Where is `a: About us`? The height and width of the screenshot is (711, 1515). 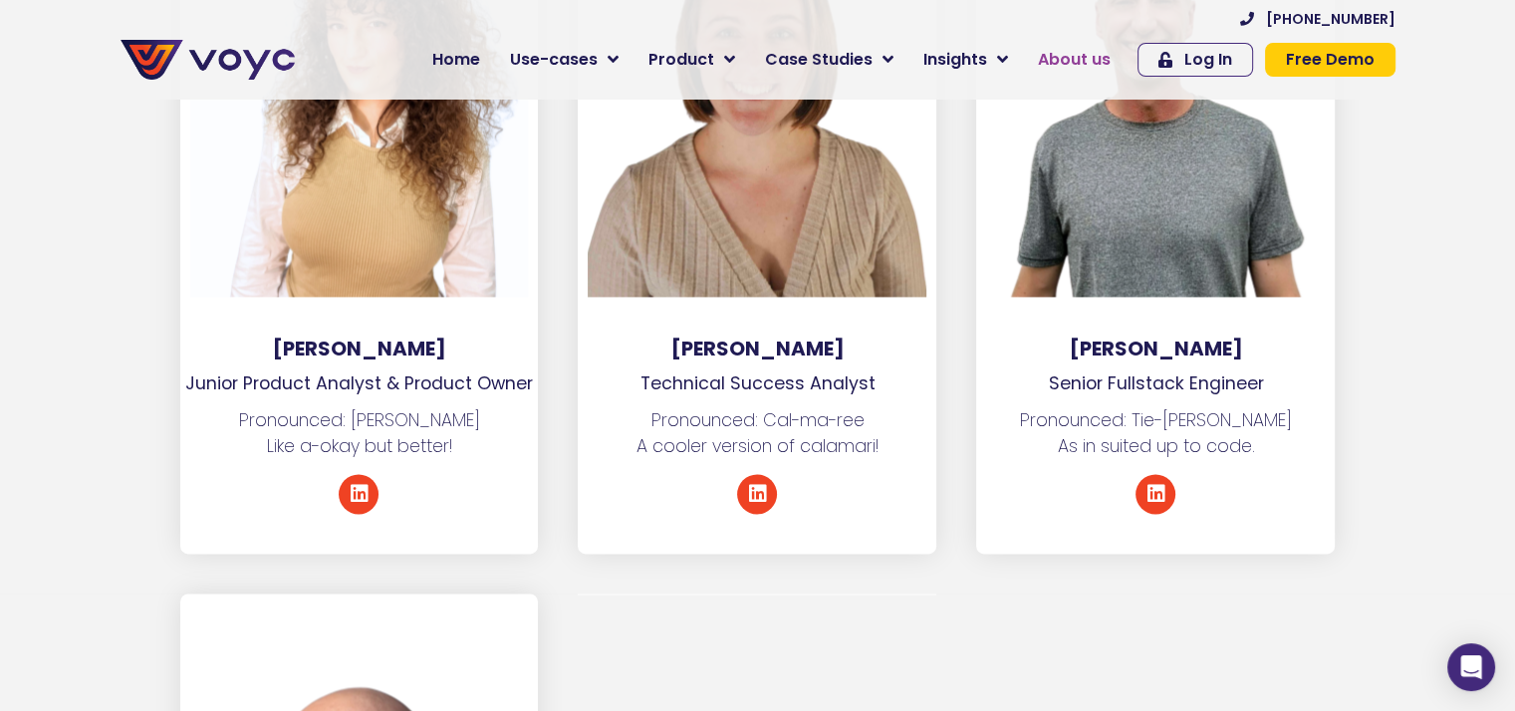
a: About us is located at coordinates (1074, 60).